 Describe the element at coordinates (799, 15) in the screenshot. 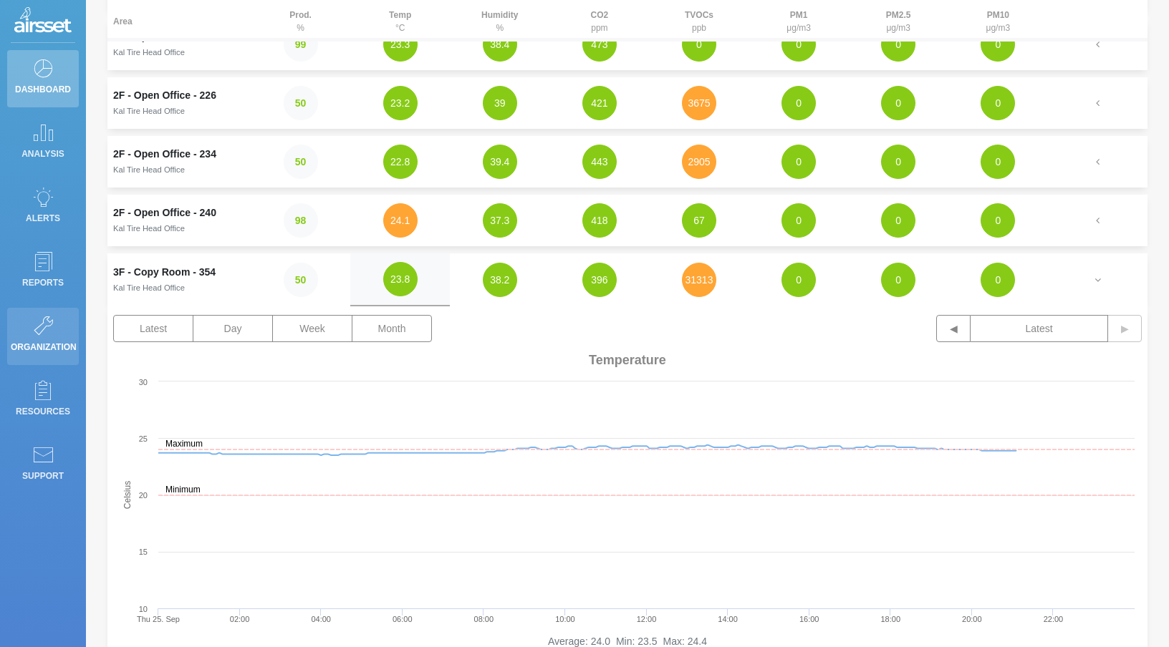

I see `strong: PM1` at that location.